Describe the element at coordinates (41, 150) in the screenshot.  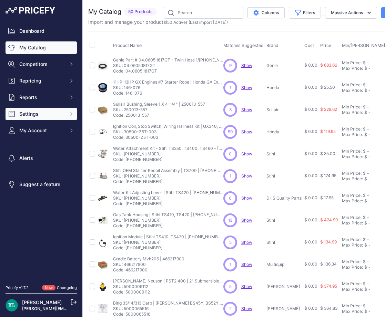
I see `nav: Sidebar` at that location.